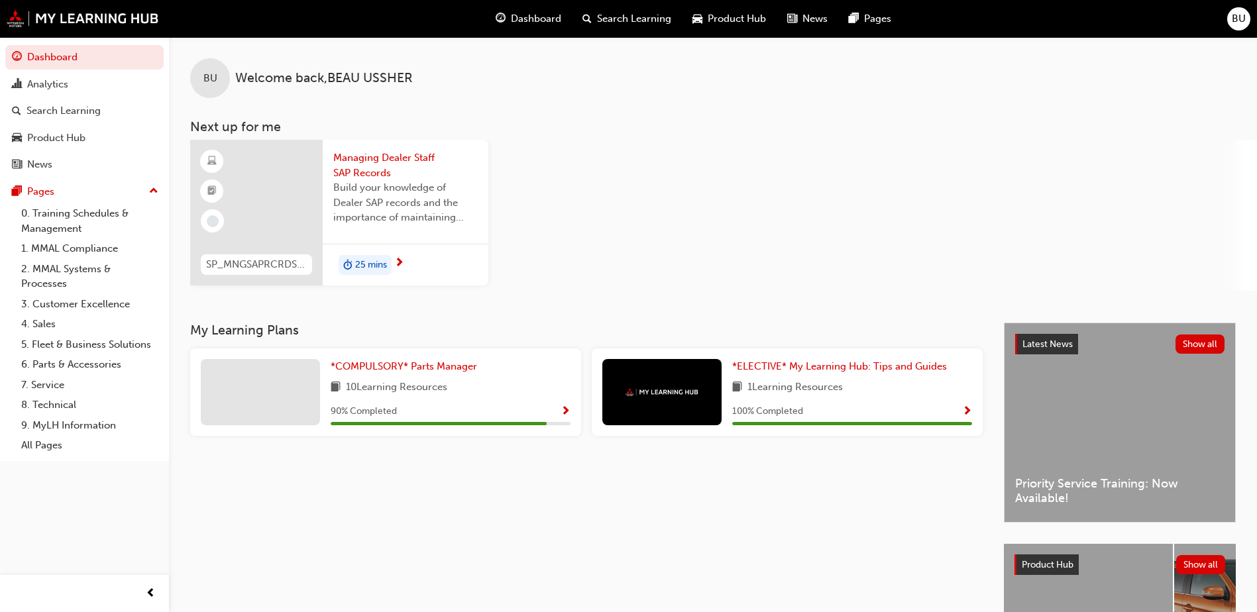 The width and height of the screenshot is (1257, 612). I want to click on span: Latest News, so click(1047, 344).